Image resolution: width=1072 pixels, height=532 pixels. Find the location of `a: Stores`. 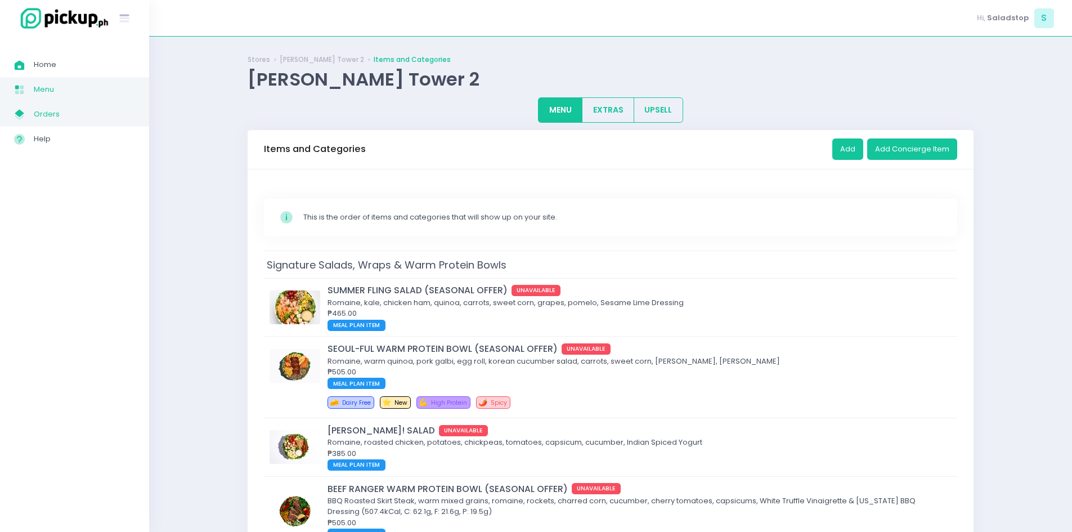

a: Stores is located at coordinates (259, 60).